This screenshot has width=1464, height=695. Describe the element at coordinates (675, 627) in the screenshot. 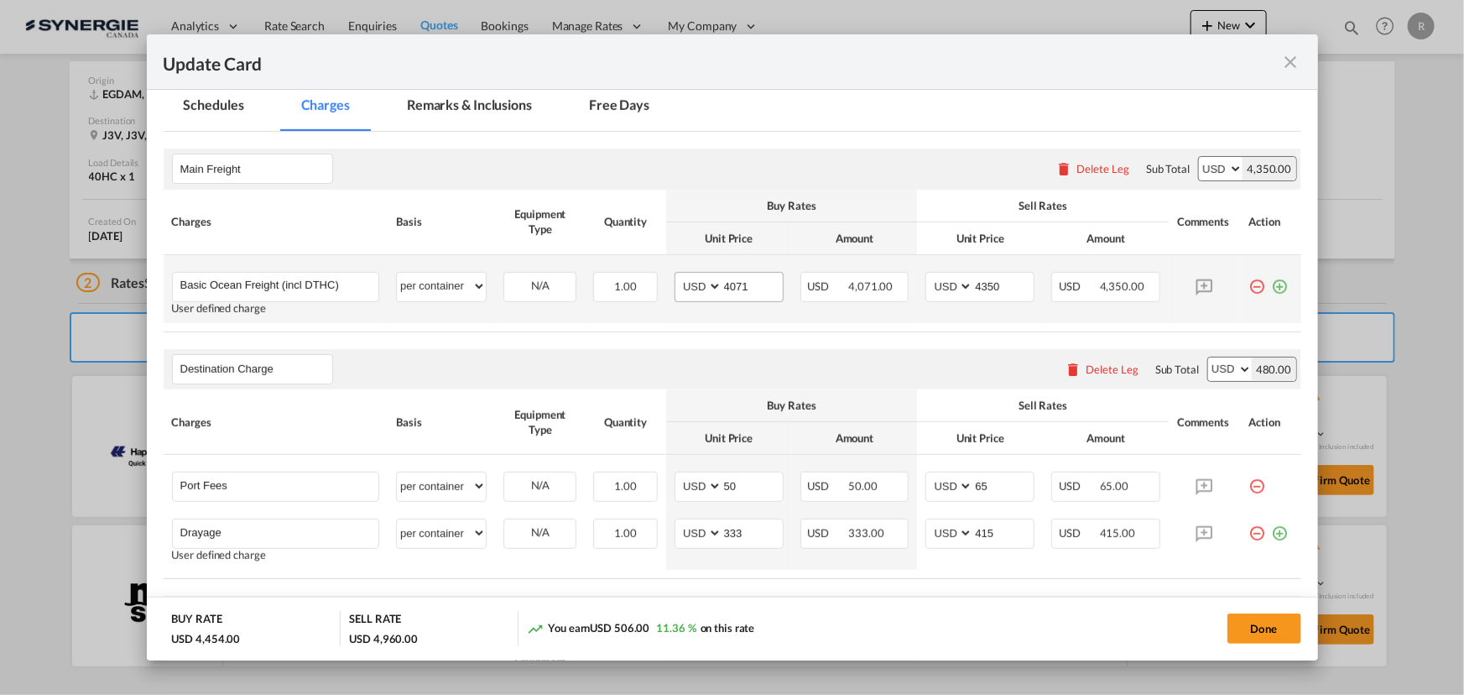

I see `span: 11.36 %` at that location.